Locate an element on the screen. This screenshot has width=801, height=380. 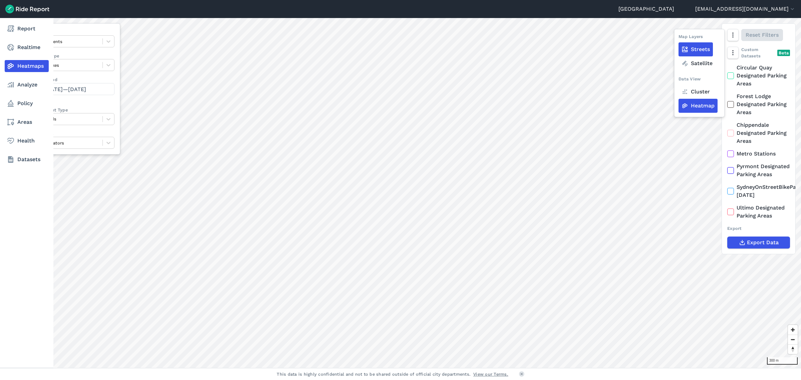
label: Operators is located at coordinates (73, 134).